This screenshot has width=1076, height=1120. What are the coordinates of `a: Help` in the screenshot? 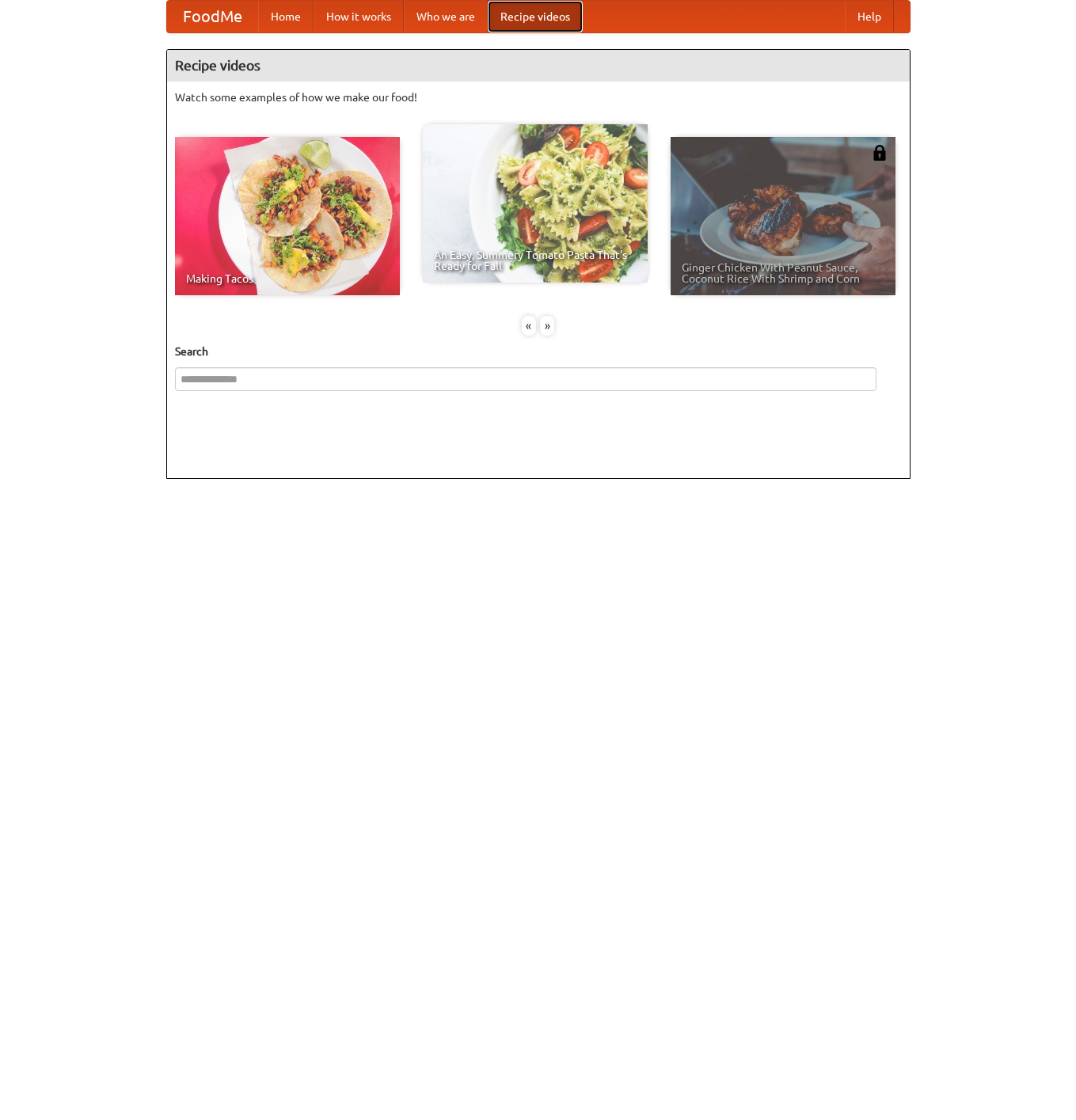 It's located at (869, 16).